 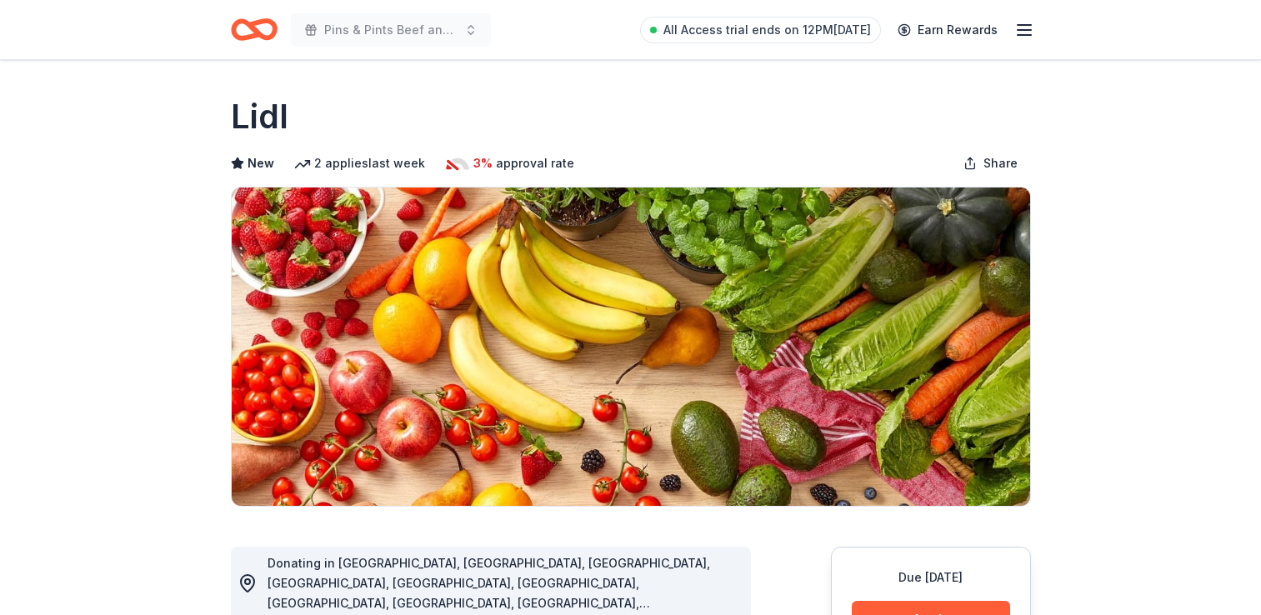 What do you see at coordinates (535, 163) in the screenshot?
I see `span: approval rate` at bounding box center [535, 163].